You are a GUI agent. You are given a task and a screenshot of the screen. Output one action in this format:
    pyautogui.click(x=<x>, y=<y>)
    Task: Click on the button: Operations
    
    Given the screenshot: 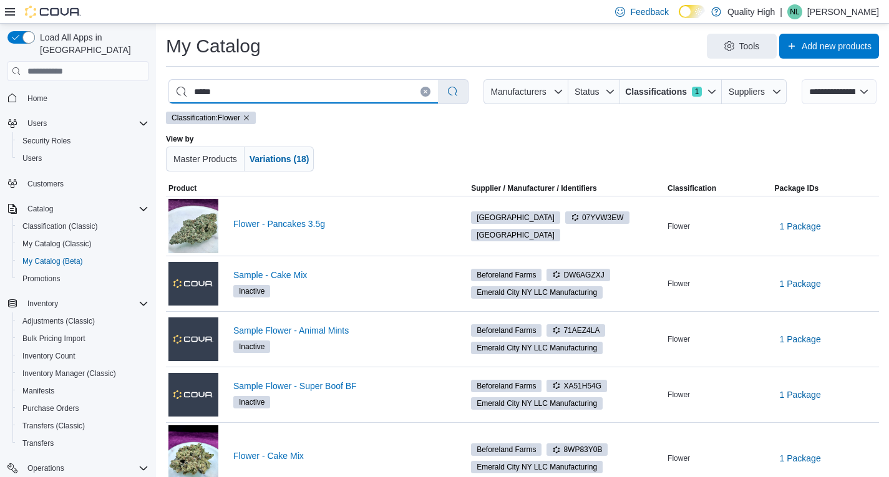 What is the action you would take?
    pyautogui.click(x=46, y=468)
    